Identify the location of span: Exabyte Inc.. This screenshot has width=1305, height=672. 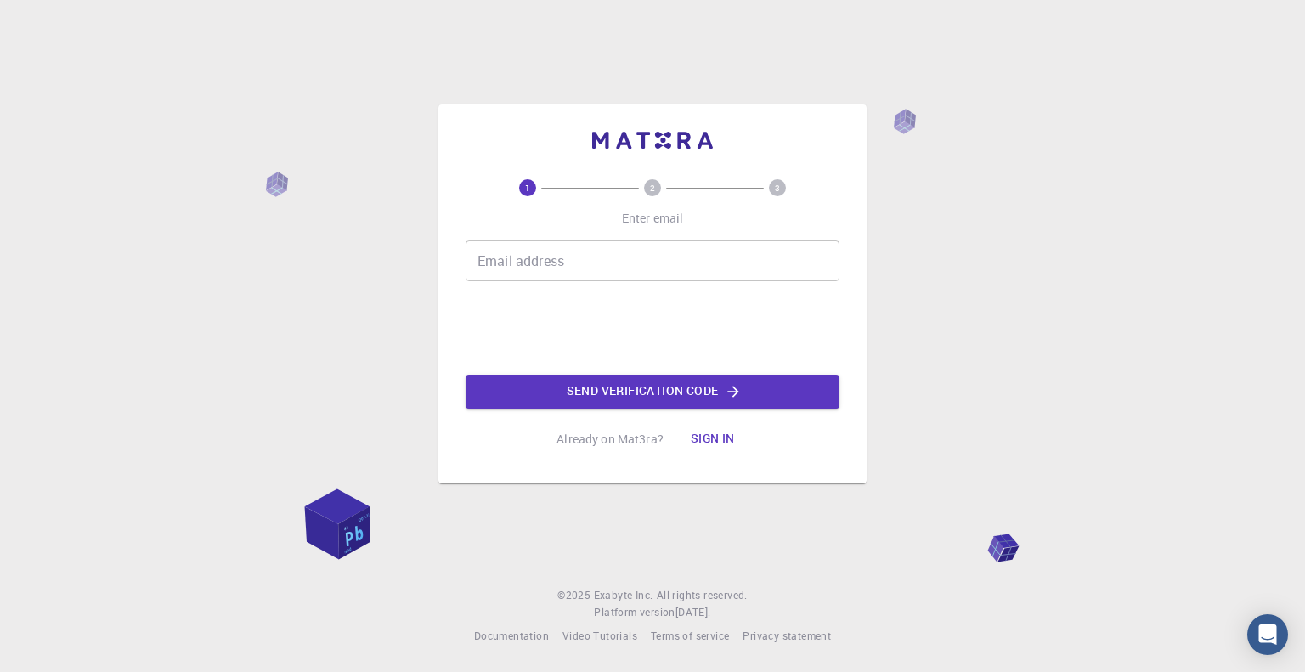
(624, 595).